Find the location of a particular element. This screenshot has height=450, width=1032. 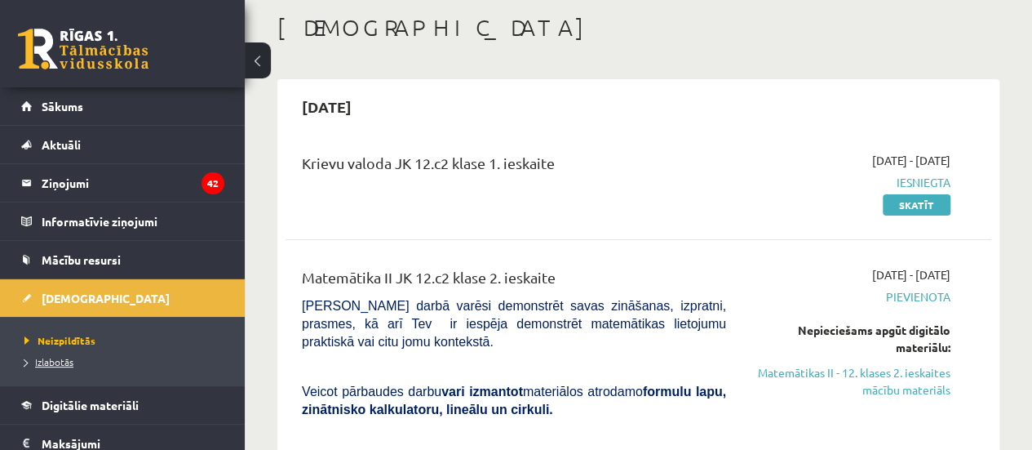

a: Informatīvie ziņojumi is located at coordinates (122, 221).